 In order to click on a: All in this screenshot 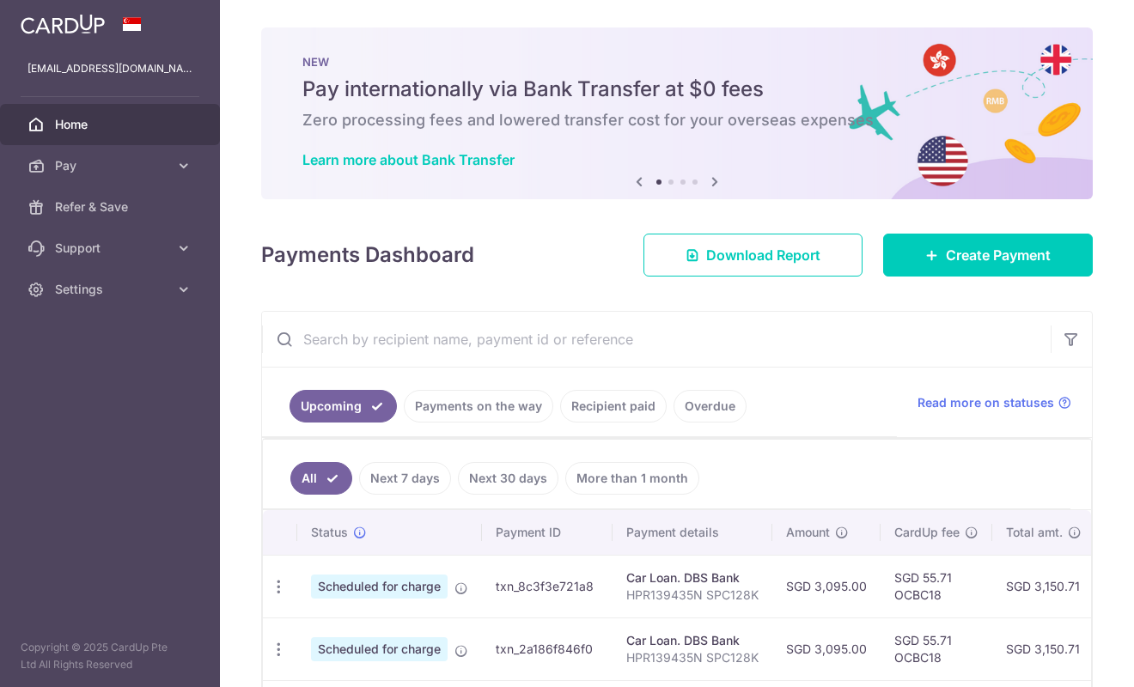, I will do `click(321, 478)`.